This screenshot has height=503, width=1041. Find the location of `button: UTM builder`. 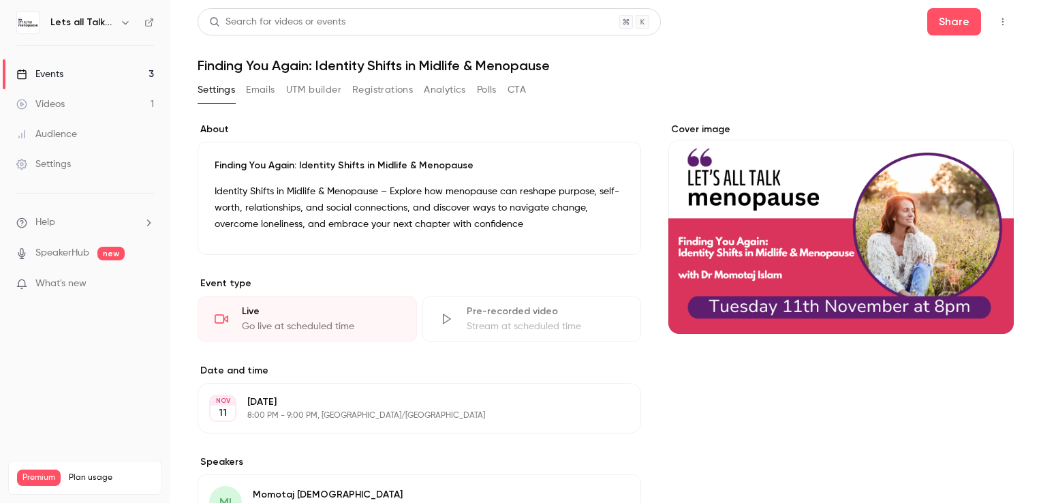

button: UTM builder is located at coordinates (314, 90).